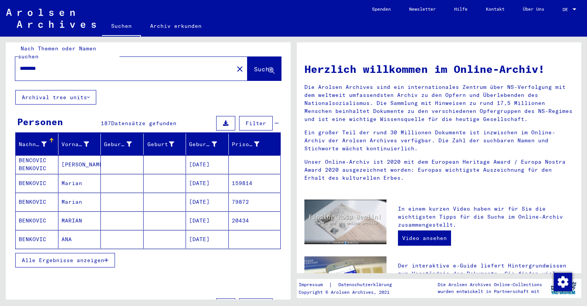 The width and height of the screenshot is (587, 306). Describe the element at coordinates (80, 221) in the screenshot. I see `mat-cell: MARIAN` at that location.